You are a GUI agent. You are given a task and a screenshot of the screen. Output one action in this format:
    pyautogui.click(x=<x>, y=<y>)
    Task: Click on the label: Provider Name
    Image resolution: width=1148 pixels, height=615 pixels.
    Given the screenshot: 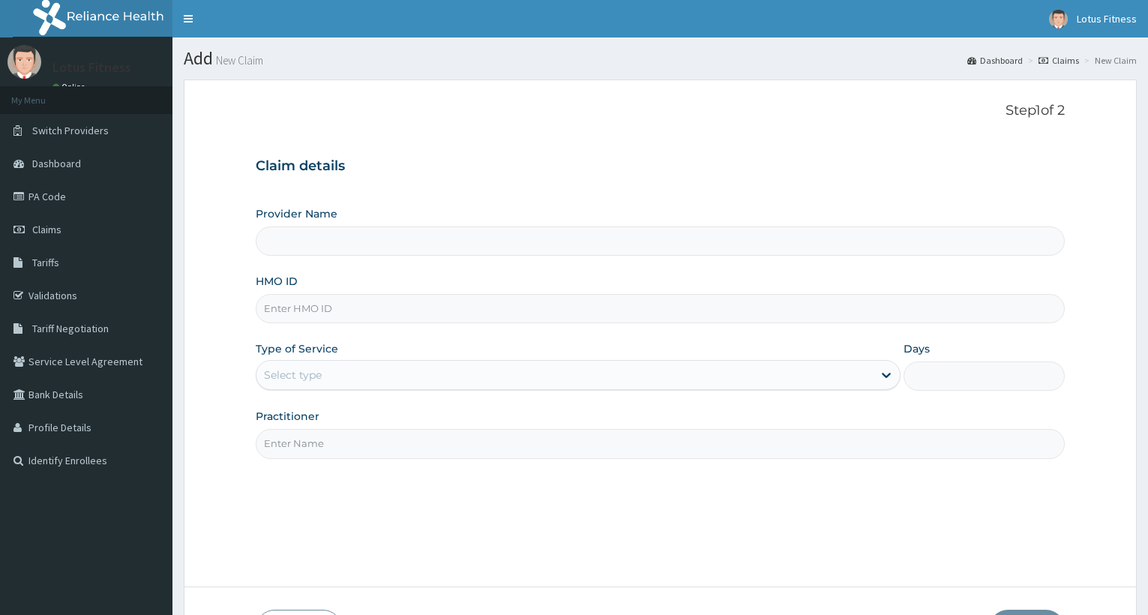 What is the action you would take?
    pyautogui.click(x=296, y=214)
    